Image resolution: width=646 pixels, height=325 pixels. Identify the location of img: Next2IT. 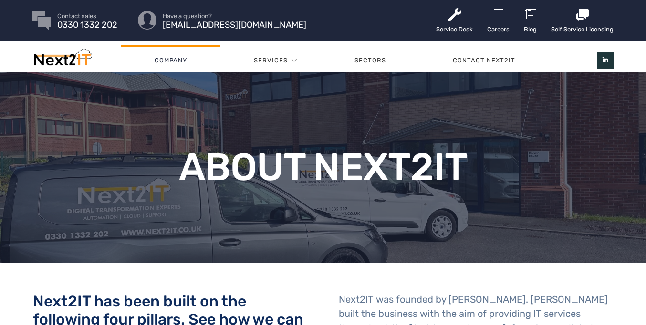
(62, 59).